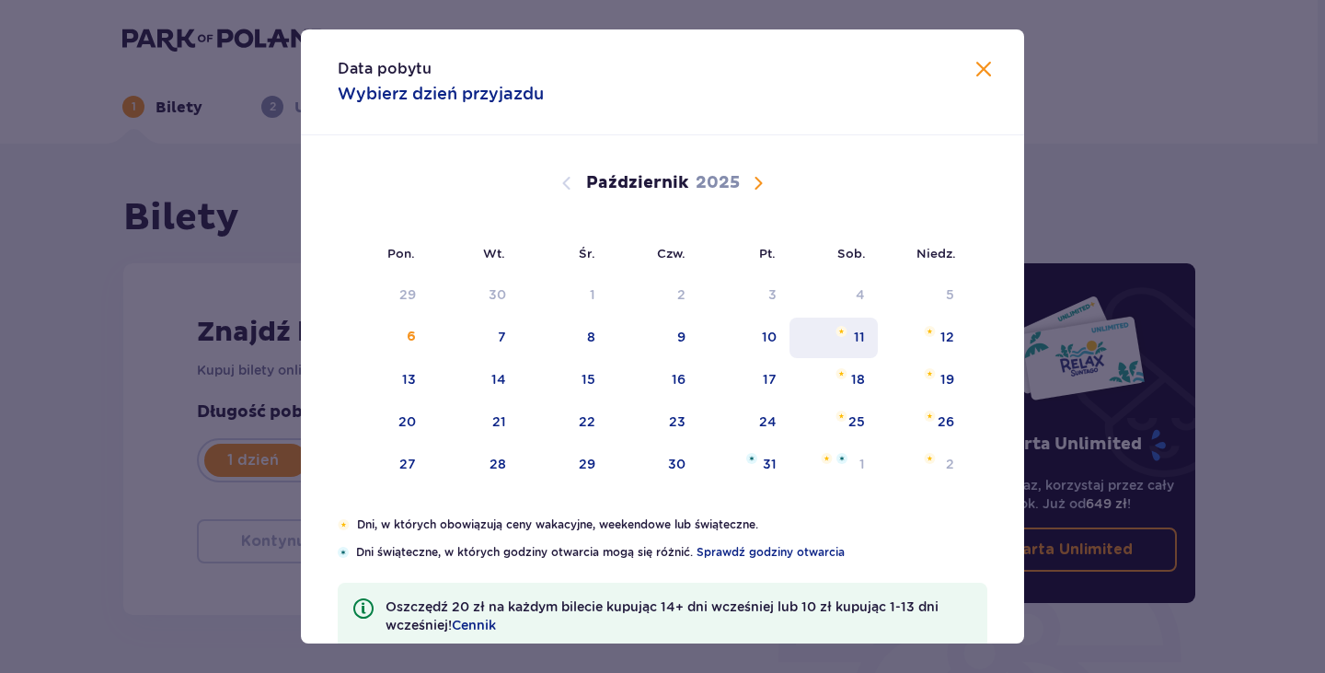 The width and height of the screenshot is (1325, 673). Describe the element at coordinates (770, 552) in the screenshot. I see `a: Sprawdź godziny otwarcia` at that location.